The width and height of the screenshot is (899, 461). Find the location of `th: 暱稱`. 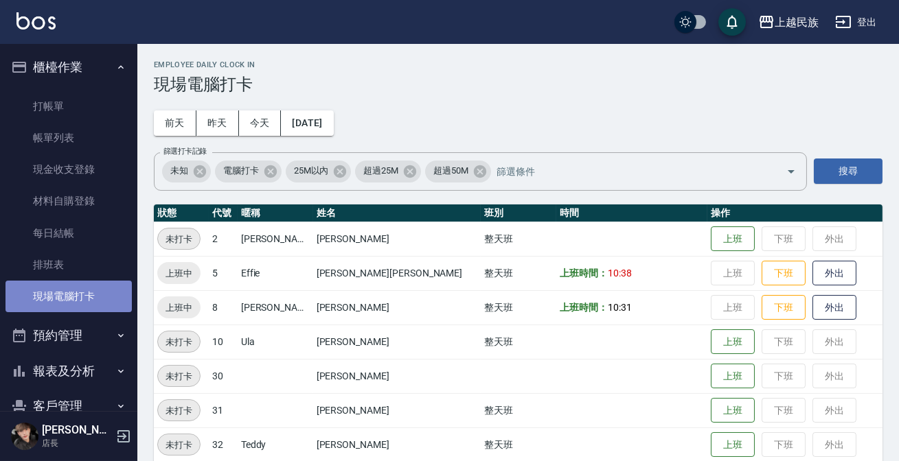

th: 暱稱 is located at coordinates (275, 214).